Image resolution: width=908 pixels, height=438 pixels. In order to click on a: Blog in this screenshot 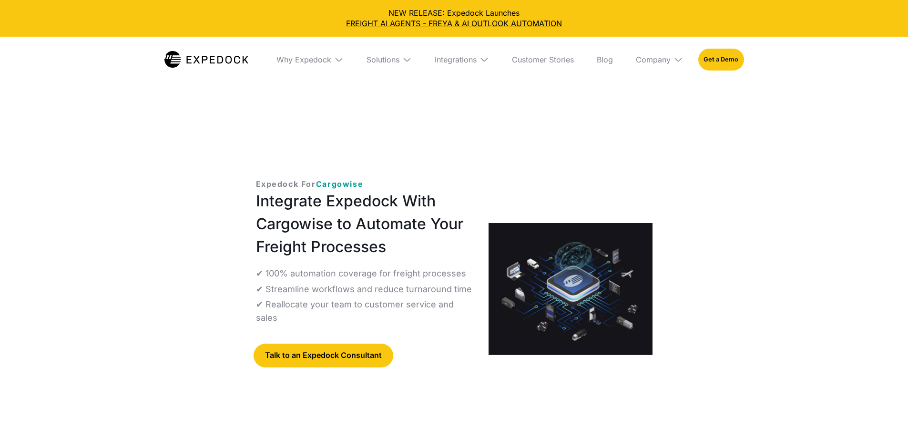, I will do `click(605, 60)`.